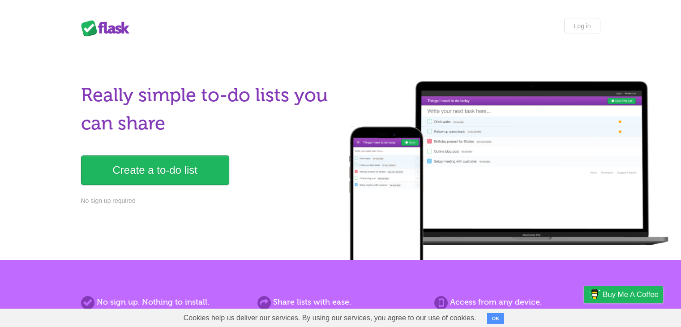 This screenshot has height=327, width=681. Describe the element at coordinates (340, 302) in the screenshot. I see `h2: Share lists with ease.` at that location.